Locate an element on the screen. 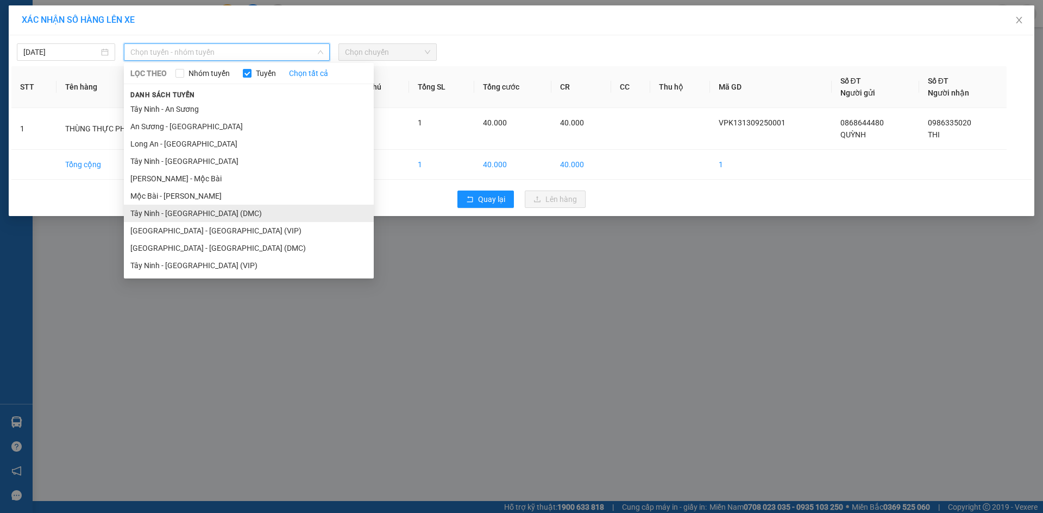 This screenshot has width=1043, height=513. td: Tổng cộng is located at coordinates (121, 165).